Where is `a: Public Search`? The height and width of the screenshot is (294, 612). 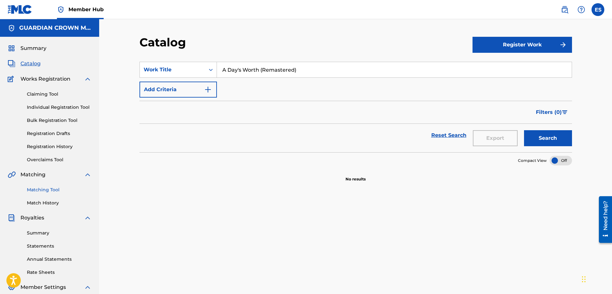 a: Public Search is located at coordinates (565, 10).